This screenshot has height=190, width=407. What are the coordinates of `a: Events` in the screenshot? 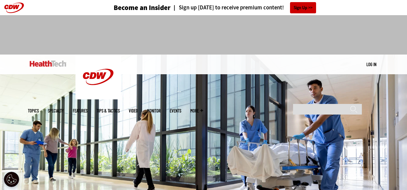 It's located at (175, 111).